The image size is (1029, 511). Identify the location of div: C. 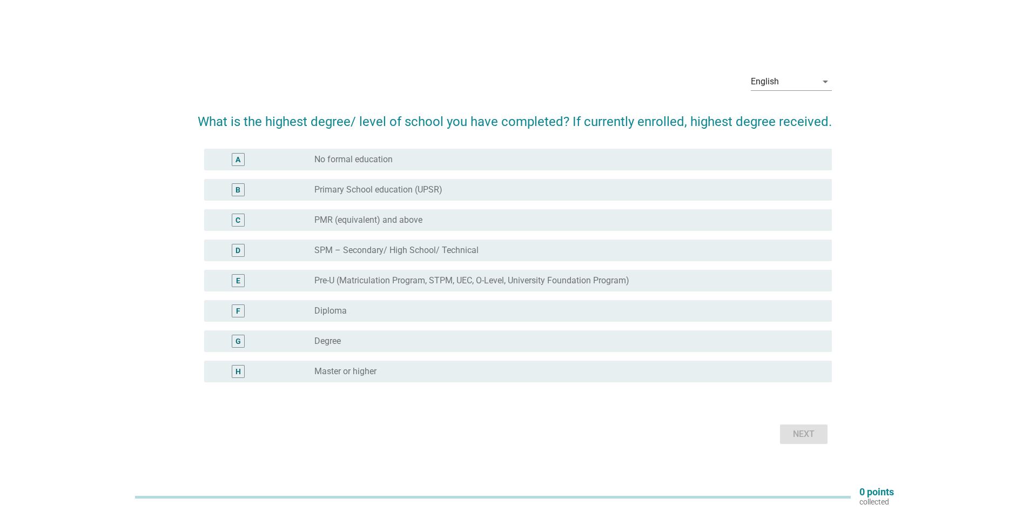
(238, 219).